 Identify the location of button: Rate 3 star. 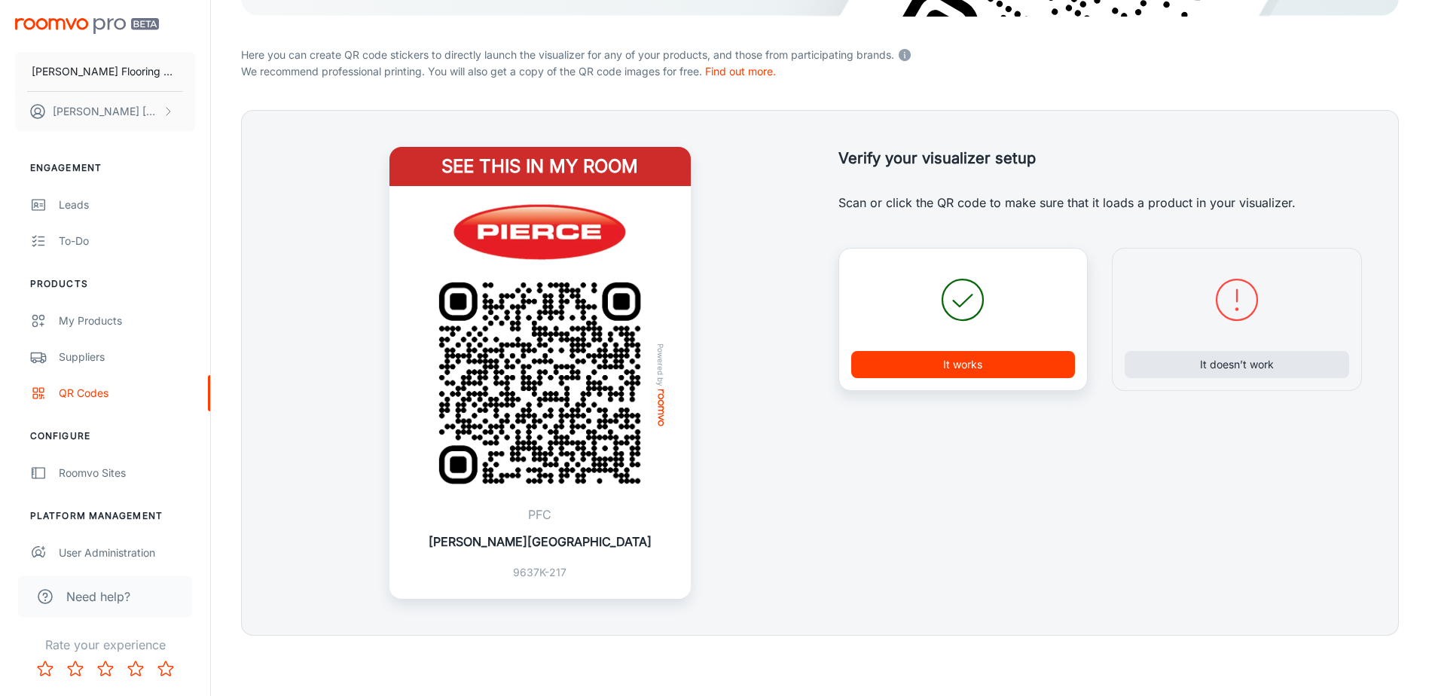
(105, 669).